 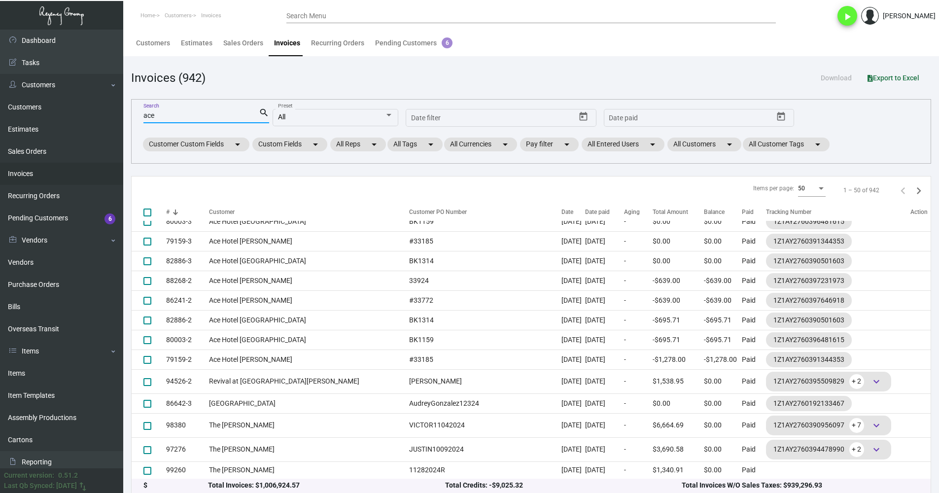 What do you see at coordinates (187, 449) in the screenshot?
I see `td: 97276` at bounding box center [187, 449].